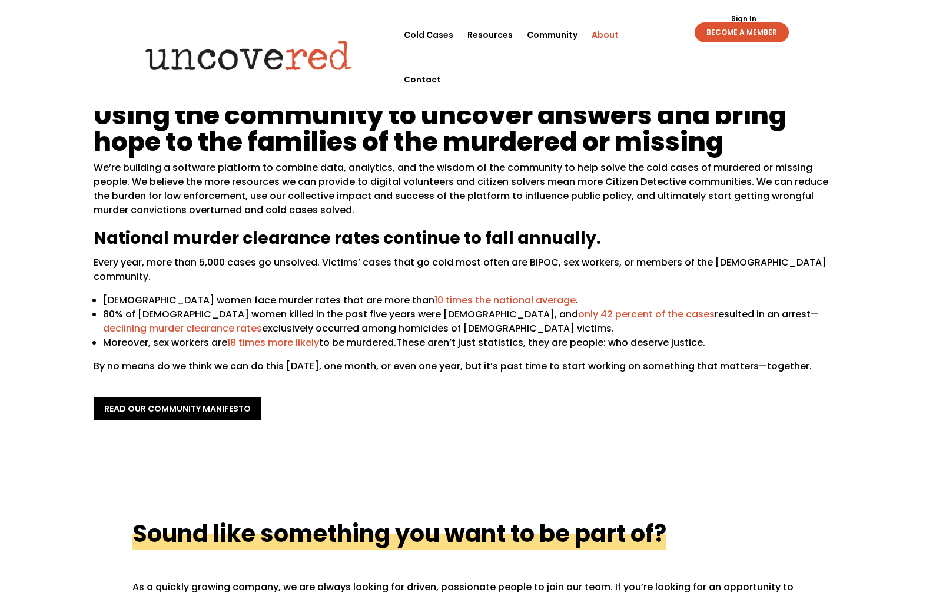  What do you see at coordinates (250, 342) in the screenshot?
I see `span: Moreover, sex workers are to be murdered.` at bounding box center [250, 342].